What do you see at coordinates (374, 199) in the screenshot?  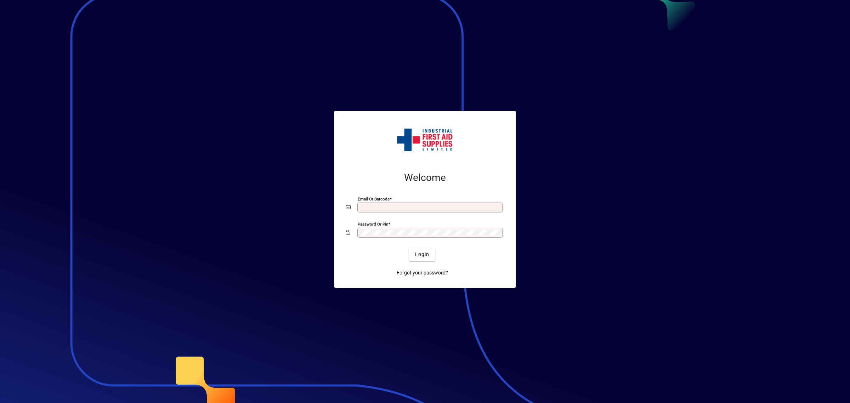 I see `mat-label: Email or Barcode` at bounding box center [374, 199].